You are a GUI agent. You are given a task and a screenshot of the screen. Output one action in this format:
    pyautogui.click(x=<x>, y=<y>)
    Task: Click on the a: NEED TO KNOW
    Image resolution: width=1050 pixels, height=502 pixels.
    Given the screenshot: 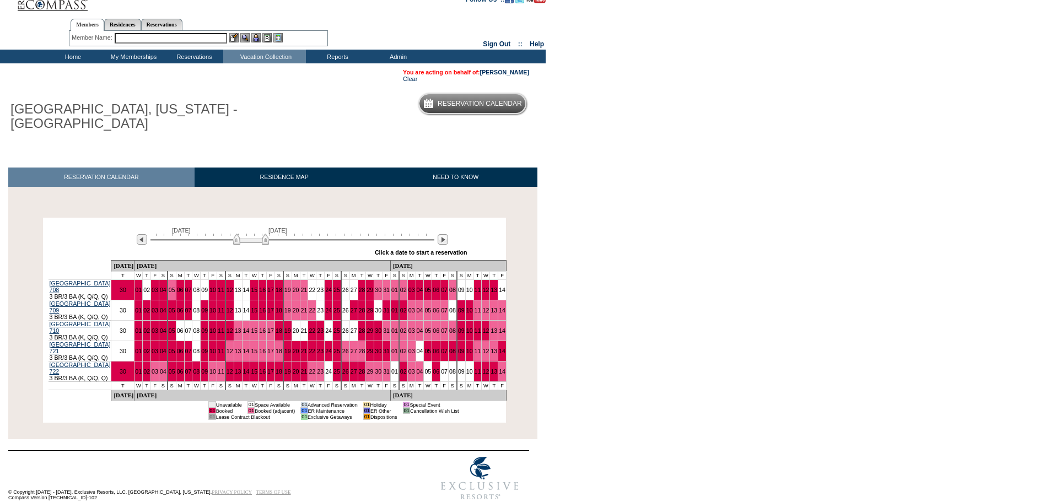 What is the action you would take?
    pyautogui.click(x=455, y=177)
    